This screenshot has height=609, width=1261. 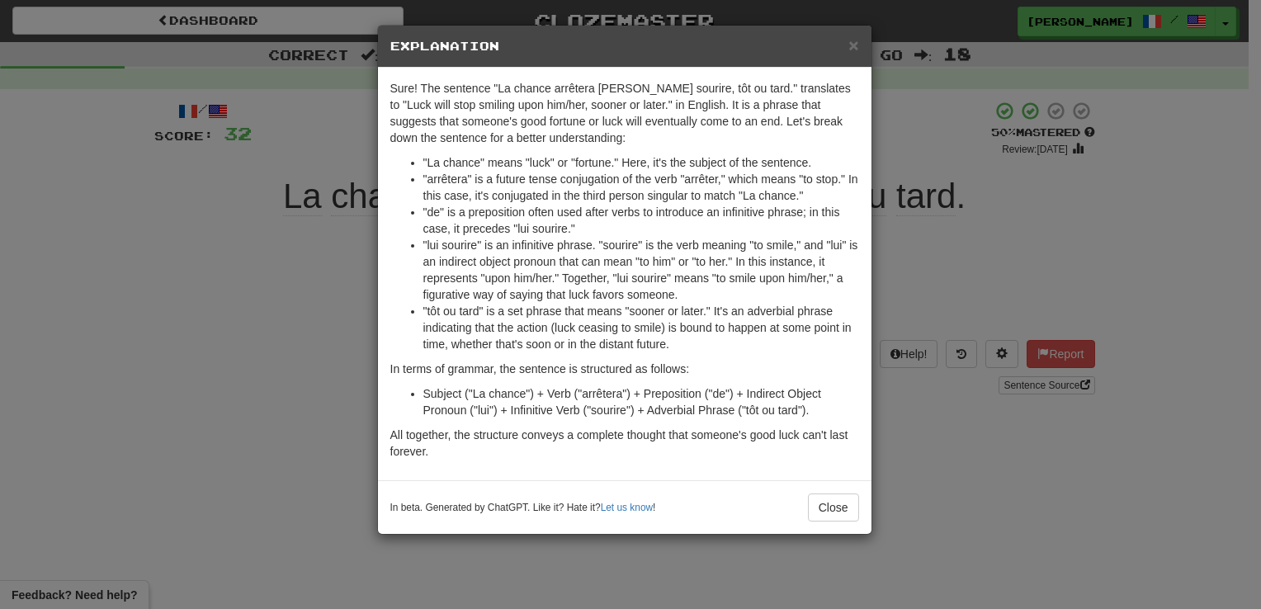 What do you see at coordinates (641, 220) in the screenshot?
I see `li: "de" is a preposition often used after verbs to introduce an infinitive phrase; in this case, it ...` at bounding box center [641, 220].